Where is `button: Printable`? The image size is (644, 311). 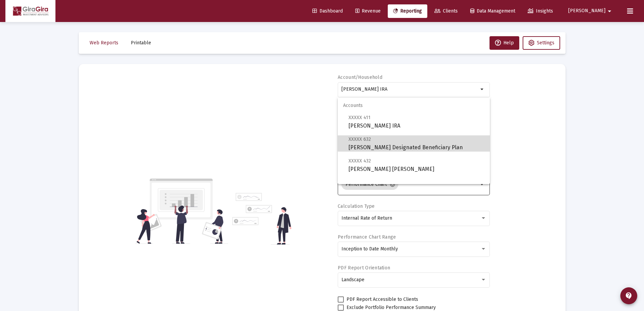 button: Printable is located at coordinates (141, 43).